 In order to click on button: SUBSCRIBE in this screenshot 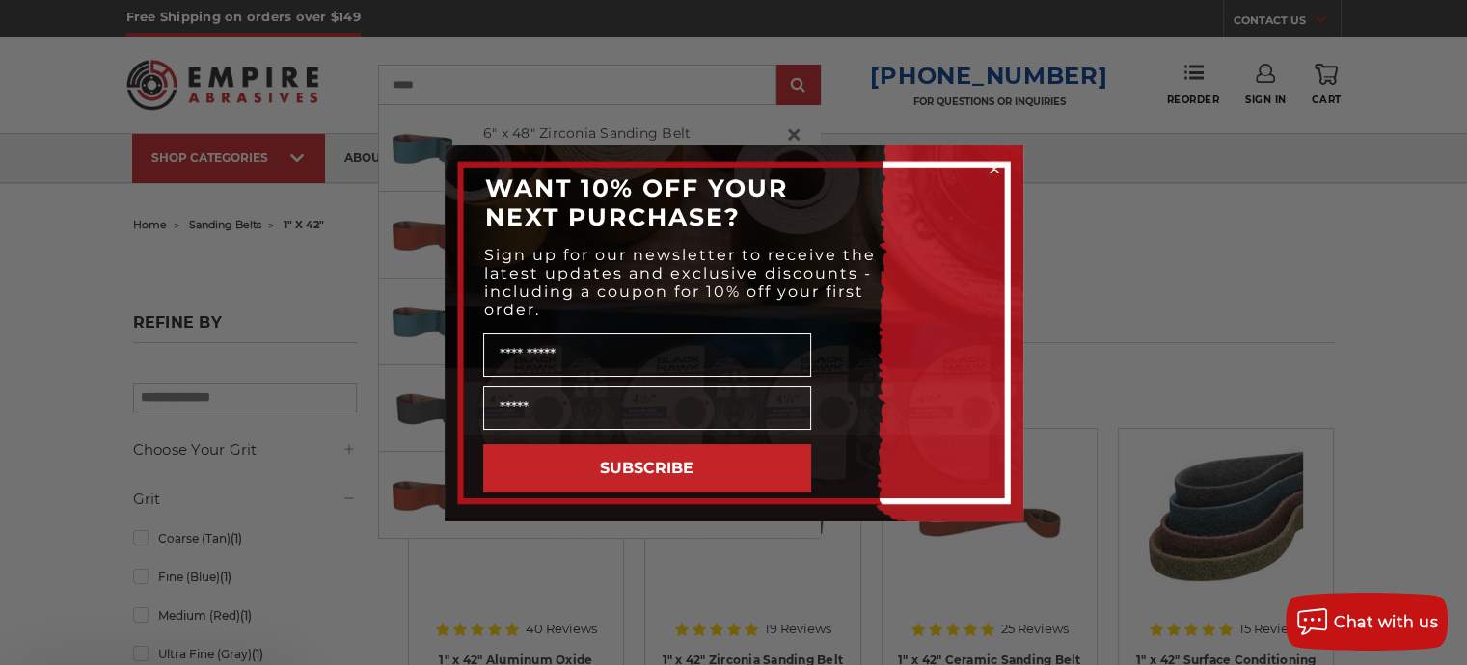, I will do `click(647, 469)`.